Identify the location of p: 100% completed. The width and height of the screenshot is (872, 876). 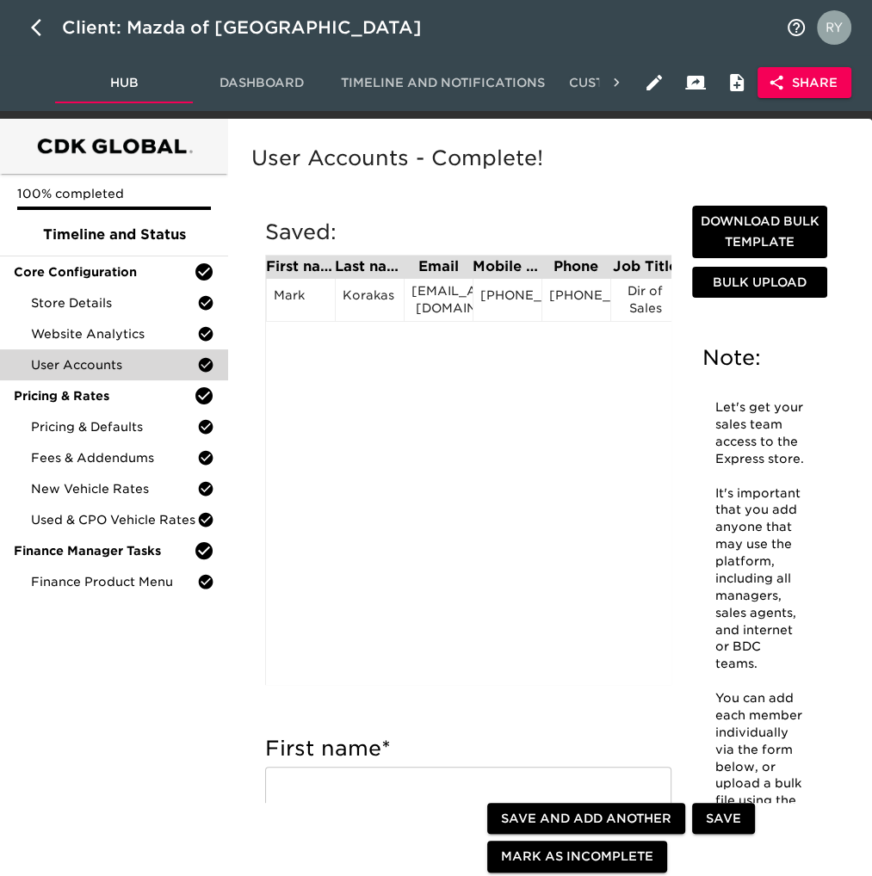
(114, 194).